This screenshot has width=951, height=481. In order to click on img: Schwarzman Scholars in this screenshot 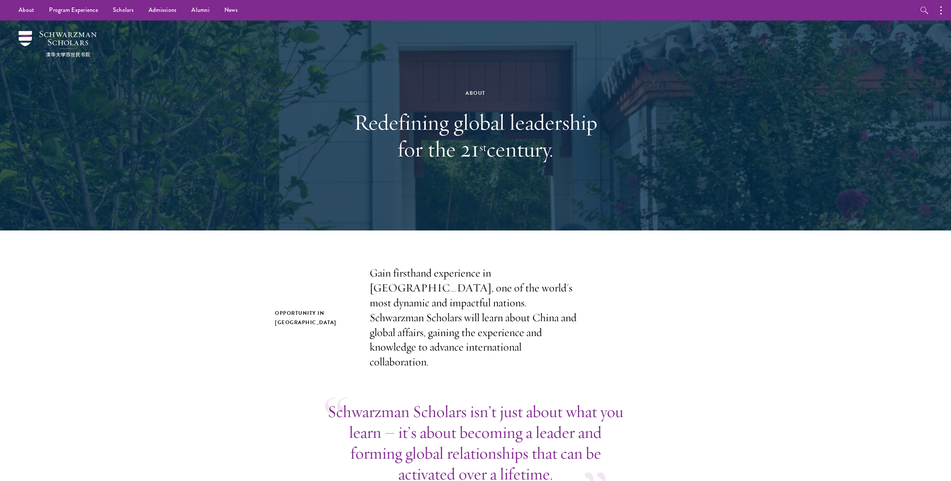, I will do `click(58, 44)`.